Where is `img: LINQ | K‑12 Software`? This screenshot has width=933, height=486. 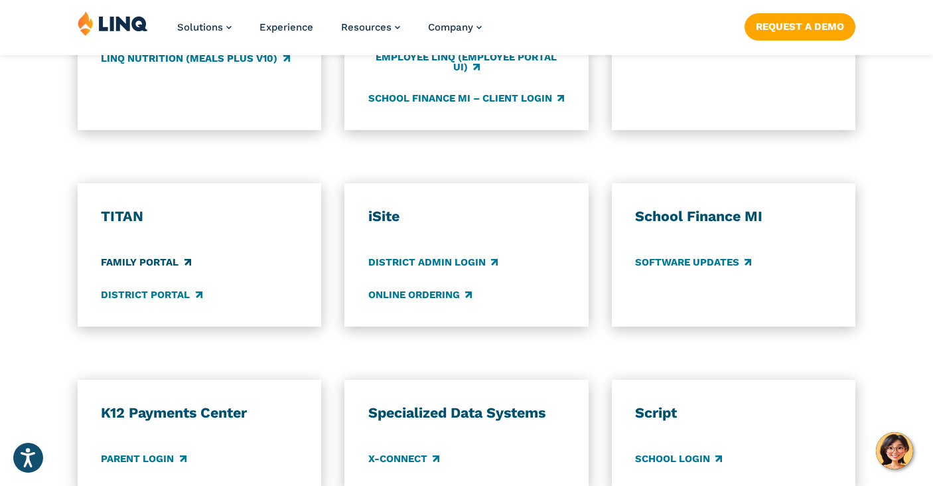
img: LINQ | K‑12 Software is located at coordinates (113, 23).